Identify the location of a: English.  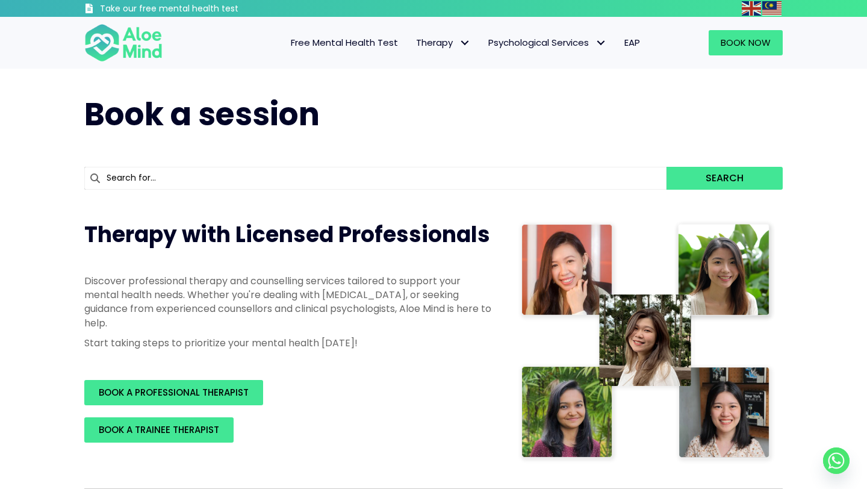
(752, 8).